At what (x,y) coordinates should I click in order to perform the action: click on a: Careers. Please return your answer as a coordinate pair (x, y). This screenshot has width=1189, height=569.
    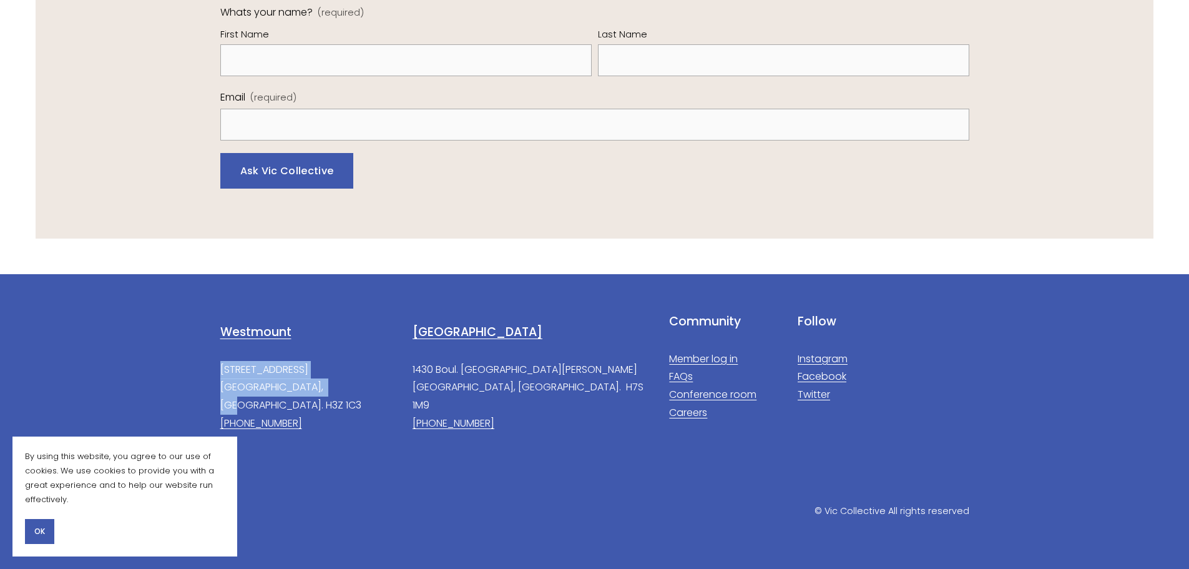
    Looking at the image, I should click on (688, 413).